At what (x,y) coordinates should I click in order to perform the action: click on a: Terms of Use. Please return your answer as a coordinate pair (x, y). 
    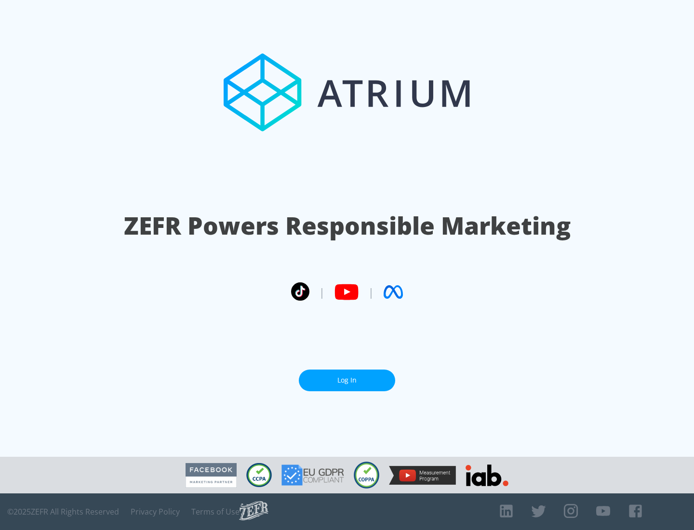
    Looking at the image, I should click on (215, 512).